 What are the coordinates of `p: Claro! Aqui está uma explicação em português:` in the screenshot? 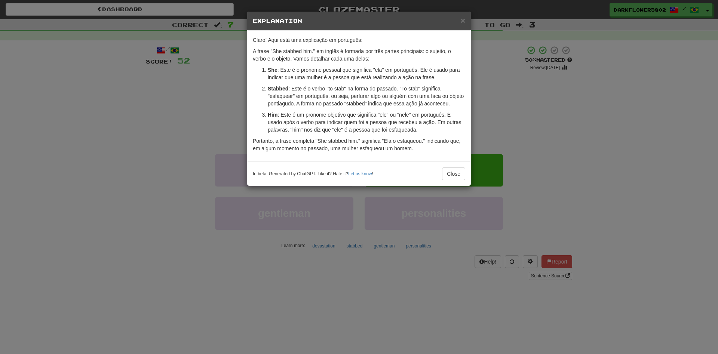 It's located at (359, 40).